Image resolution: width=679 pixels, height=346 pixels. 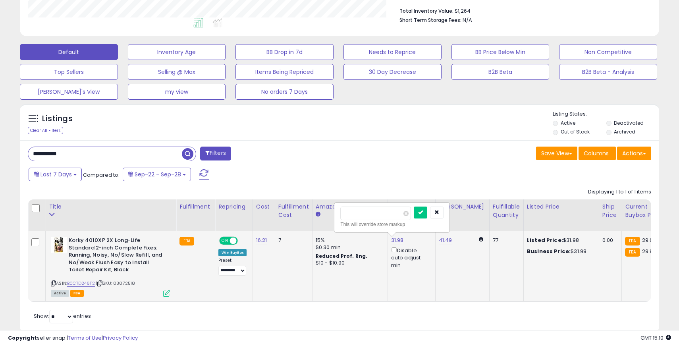 I want to click on button: 30 Day Decrease, so click(x=392, y=72).